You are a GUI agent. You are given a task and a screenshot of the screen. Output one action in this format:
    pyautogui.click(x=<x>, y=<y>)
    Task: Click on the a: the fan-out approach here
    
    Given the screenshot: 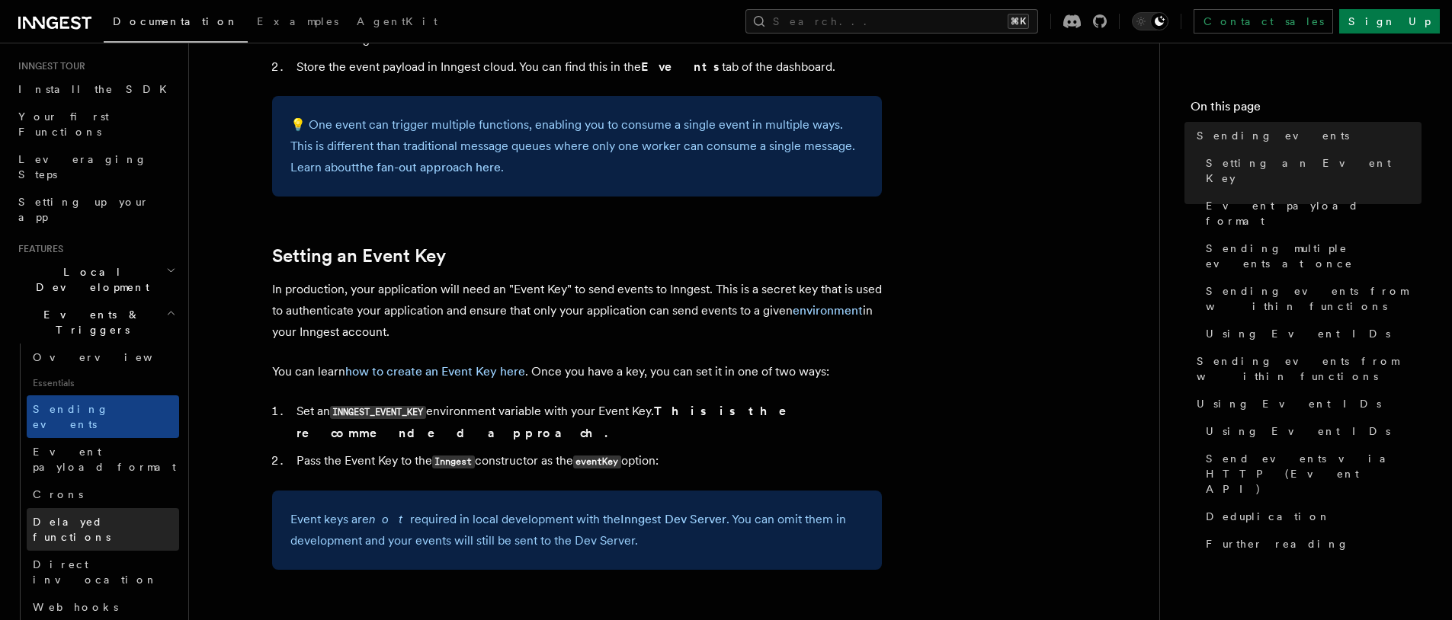 What is the action you would take?
    pyautogui.click(x=428, y=167)
    